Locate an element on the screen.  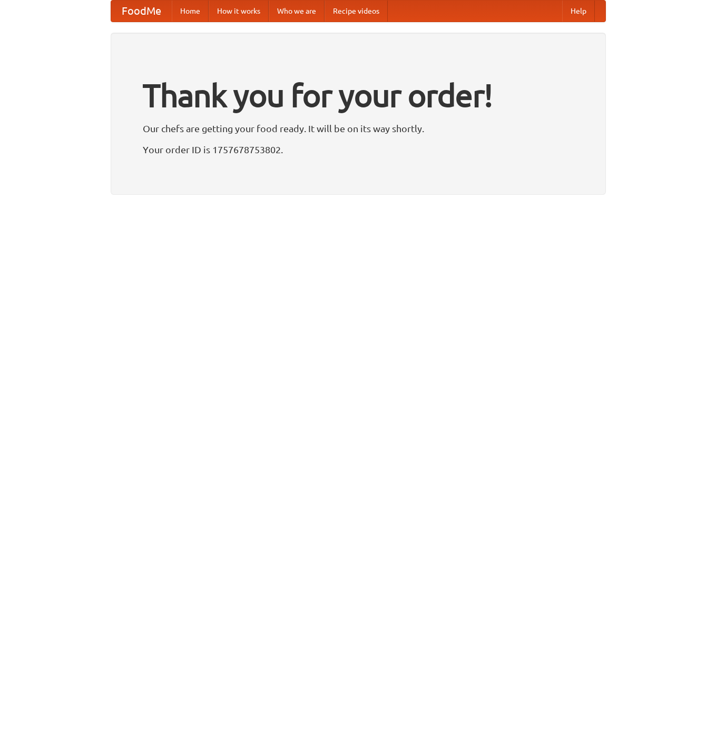
a: Recipe videos is located at coordinates (356, 11).